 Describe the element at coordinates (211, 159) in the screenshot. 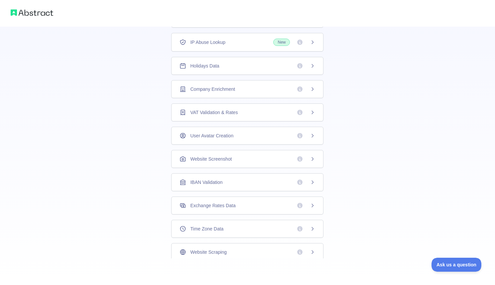

I see `span: Website Screenshot` at that location.